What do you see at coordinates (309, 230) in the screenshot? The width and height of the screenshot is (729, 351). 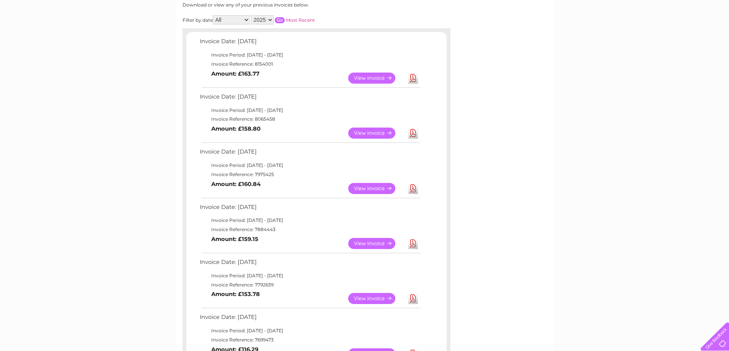 I see `td: Invoice Reference: 7884443` at bounding box center [309, 230].